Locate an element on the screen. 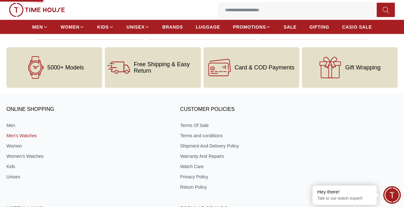 The image size is (404, 207). span: KIDS is located at coordinates (103, 27).